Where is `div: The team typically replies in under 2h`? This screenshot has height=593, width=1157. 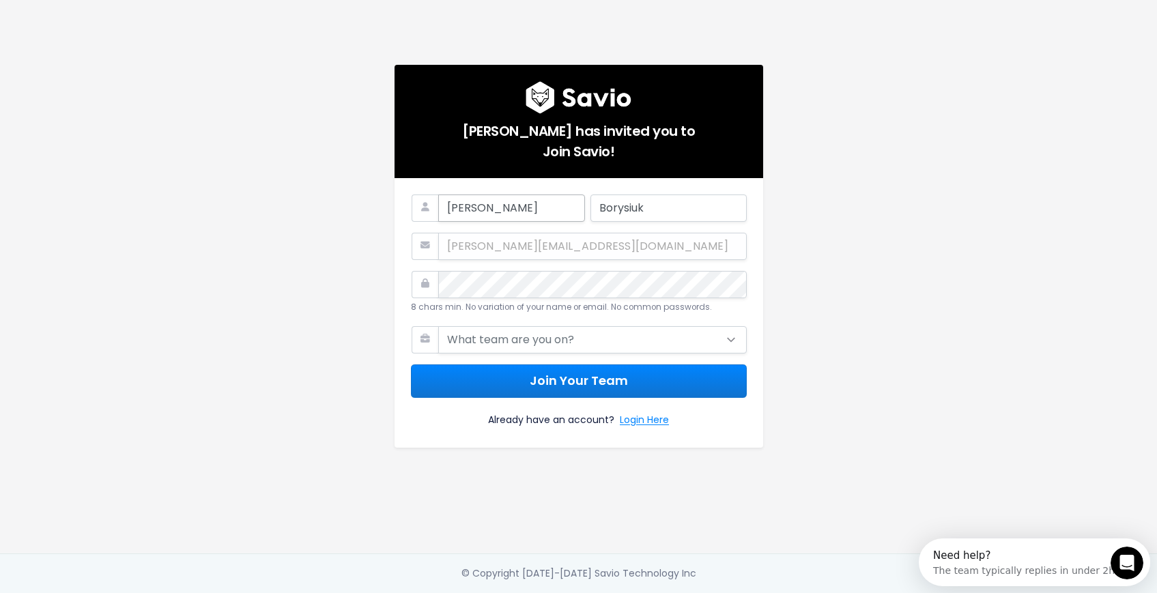
div: The team typically replies in under 2h is located at coordinates (105, 29).